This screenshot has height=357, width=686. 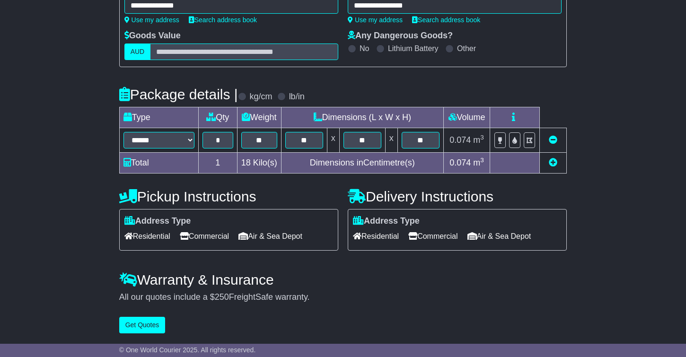 I want to click on h4: Package details |, so click(x=178, y=94).